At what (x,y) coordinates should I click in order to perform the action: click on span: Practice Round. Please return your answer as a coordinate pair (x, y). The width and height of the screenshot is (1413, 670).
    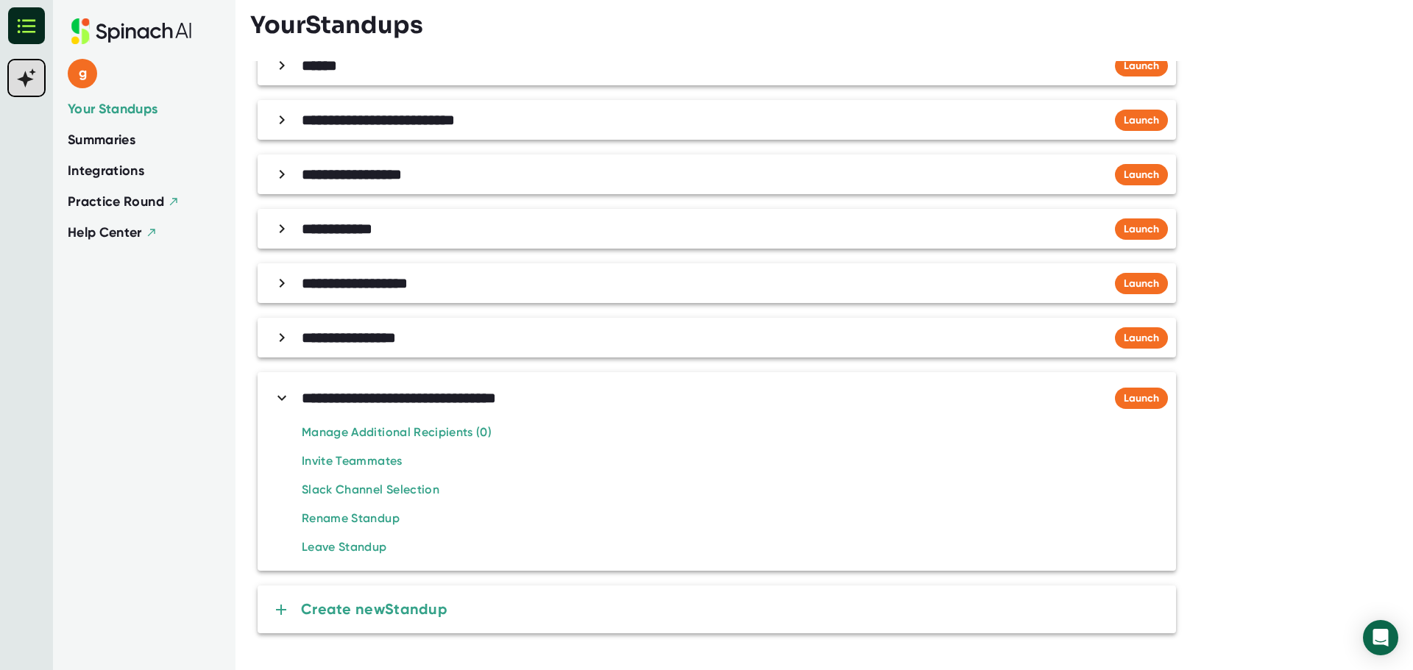
    Looking at the image, I should click on (116, 202).